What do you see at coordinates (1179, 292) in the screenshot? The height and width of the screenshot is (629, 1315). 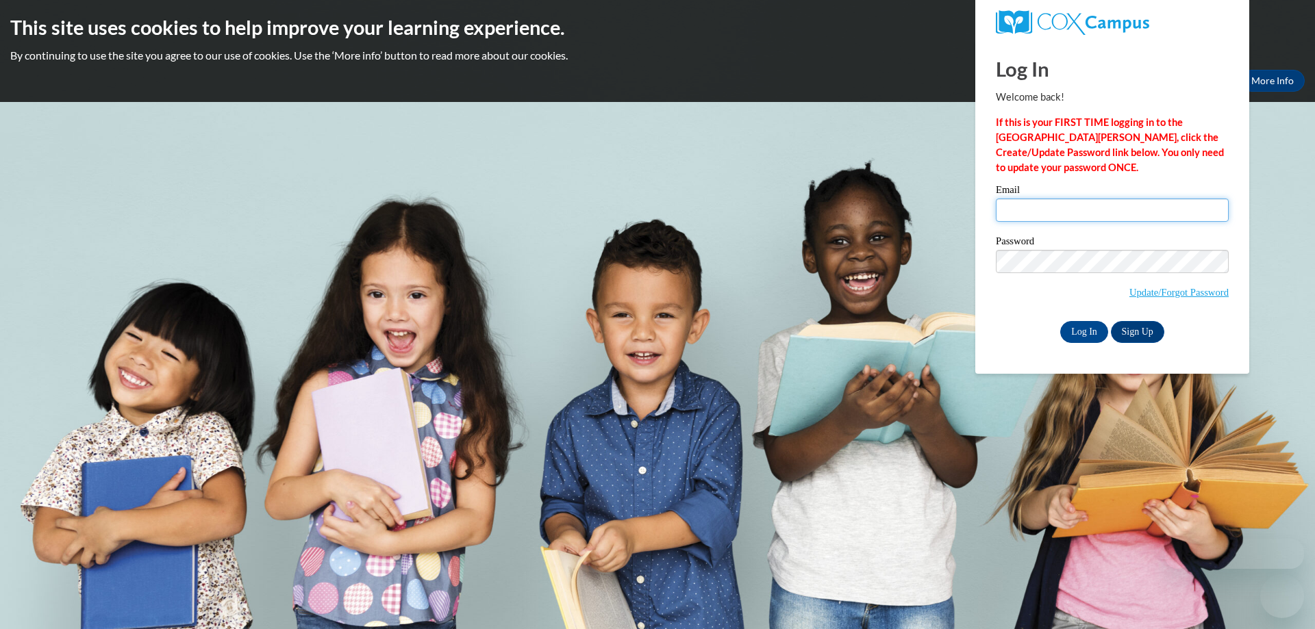 I see `a: Update/Forgot Password` at bounding box center [1179, 292].